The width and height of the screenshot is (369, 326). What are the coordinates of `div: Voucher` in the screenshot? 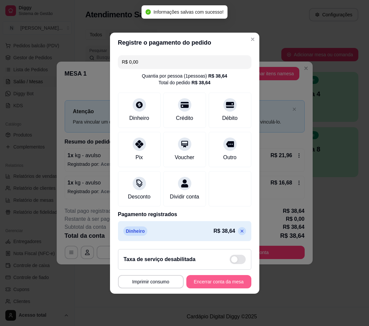 It's located at (184, 158).